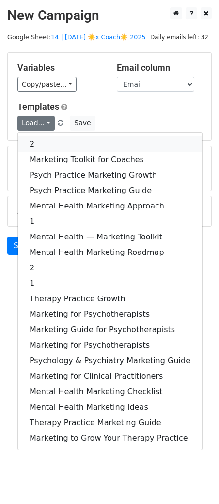 This screenshot has width=219, height=504. I want to click on a: Templates, so click(38, 106).